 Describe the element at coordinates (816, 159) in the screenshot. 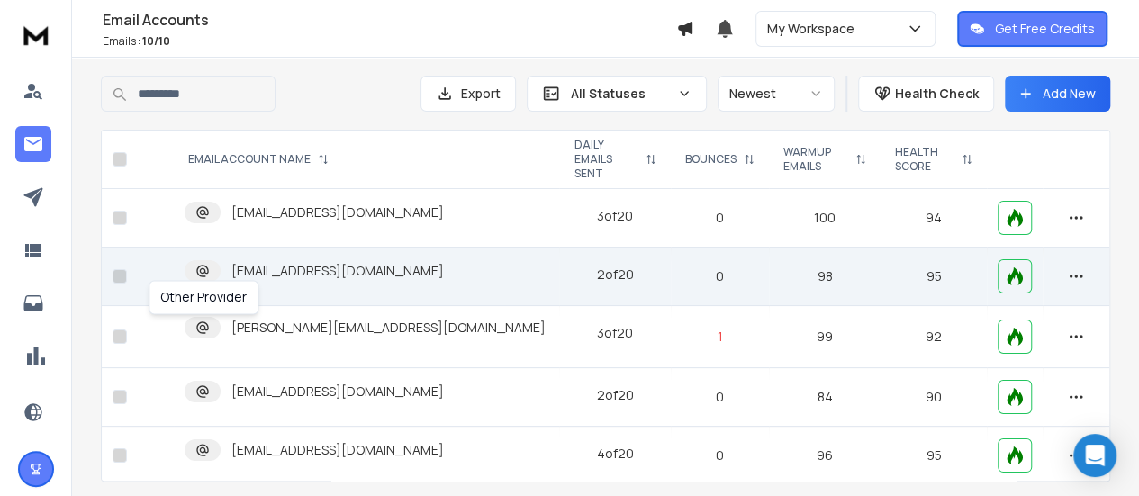

I see `p: WARMUP EMAILS` at that location.